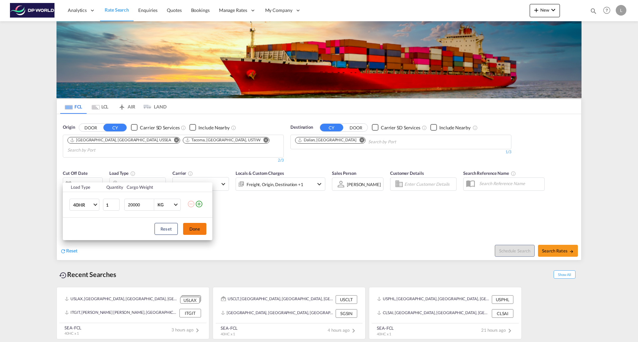  What do you see at coordinates (113, 187) in the screenshot?
I see `th: Quantity` at bounding box center [113, 187].